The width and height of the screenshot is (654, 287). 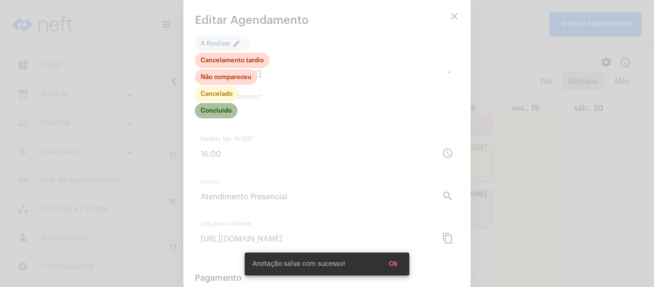 I want to click on span: Anotação salva com sucesso!, so click(x=299, y=264).